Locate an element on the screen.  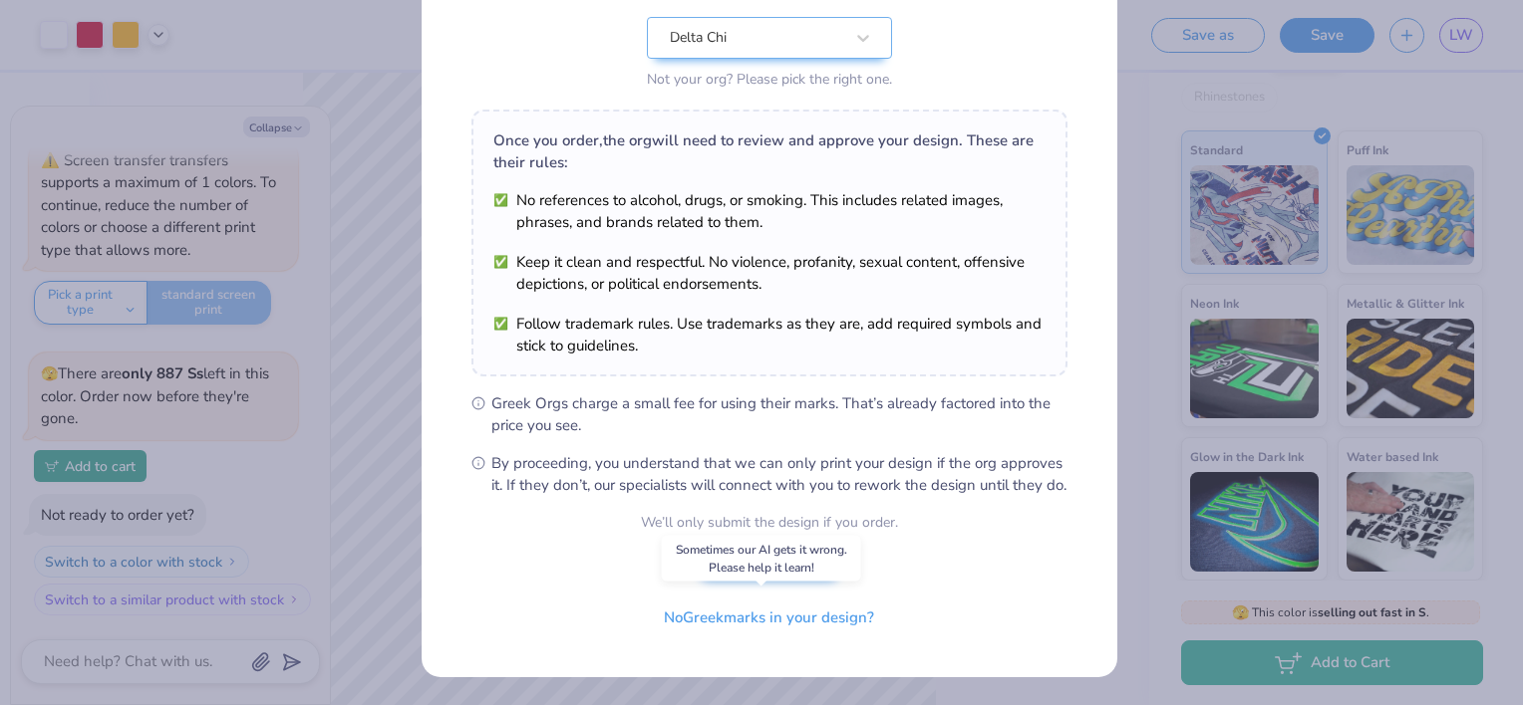
div: Not your org? Please pick the right one. is located at coordinates (769, 79).